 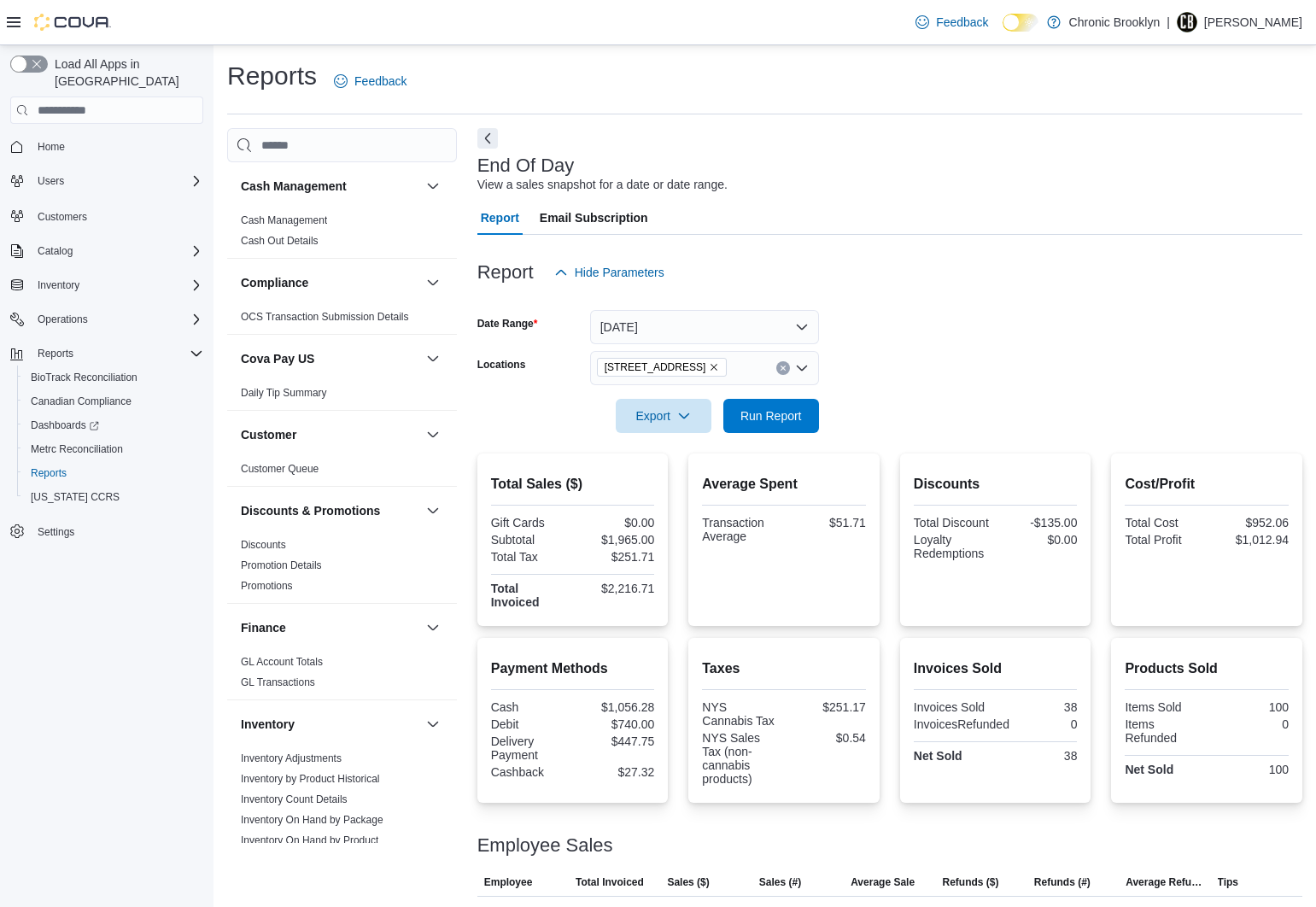 I want to click on span: Feedback, so click(x=961, y=23).